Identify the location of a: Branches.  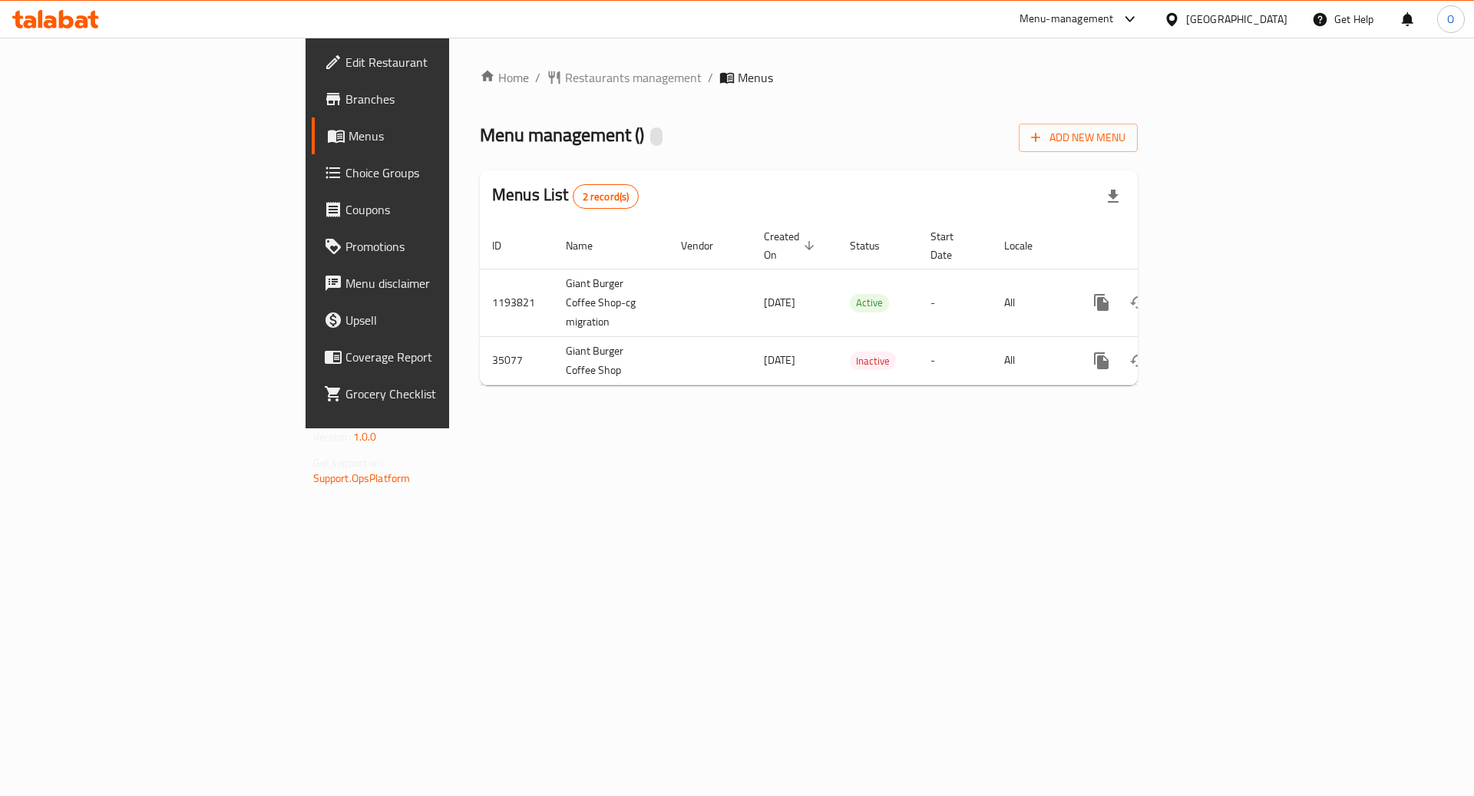
(431, 99).